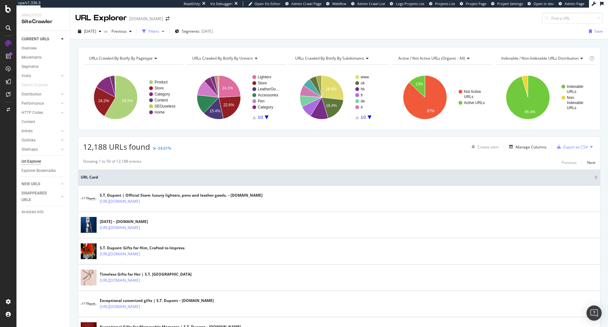  I want to click on button: Next, so click(592, 162).